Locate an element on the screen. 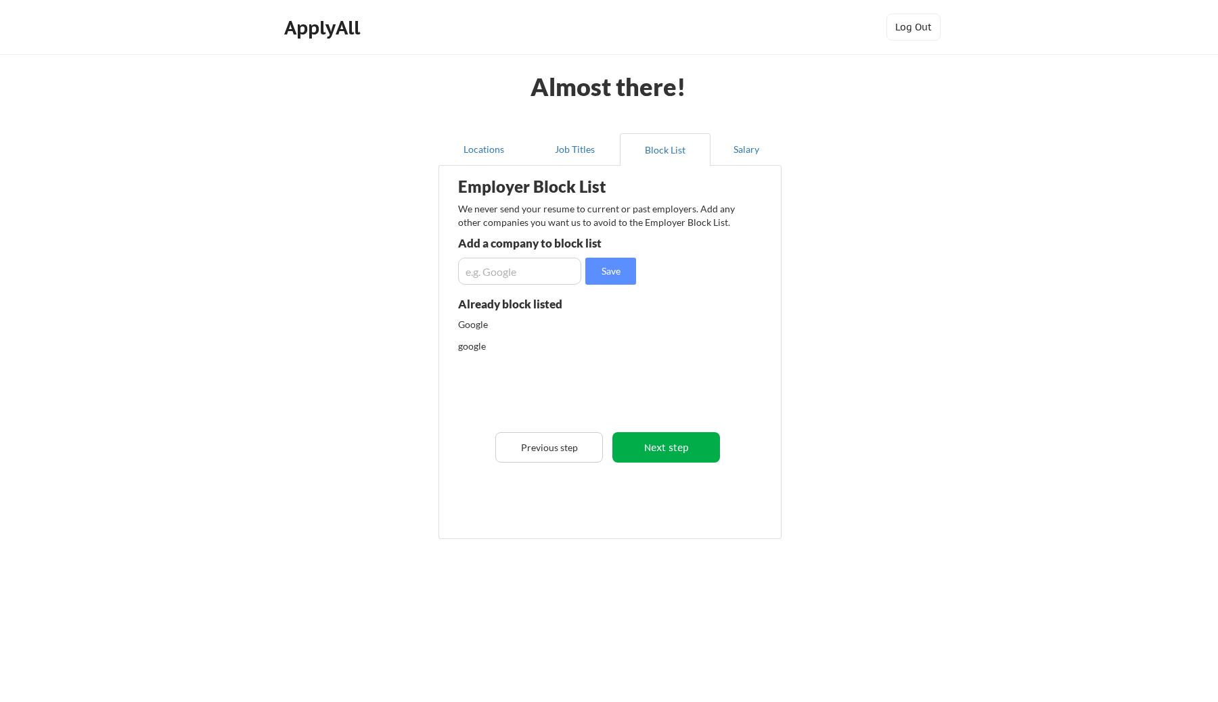  div: Already block listed is located at coordinates (533, 304).